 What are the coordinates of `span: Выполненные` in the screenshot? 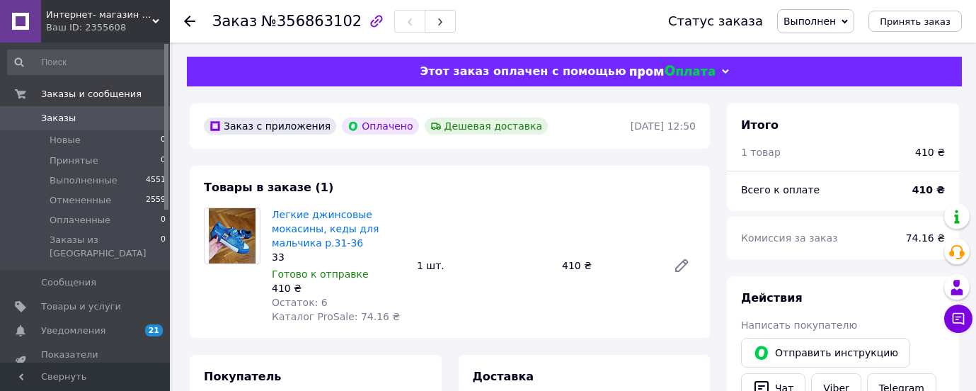 It's located at (84, 180).